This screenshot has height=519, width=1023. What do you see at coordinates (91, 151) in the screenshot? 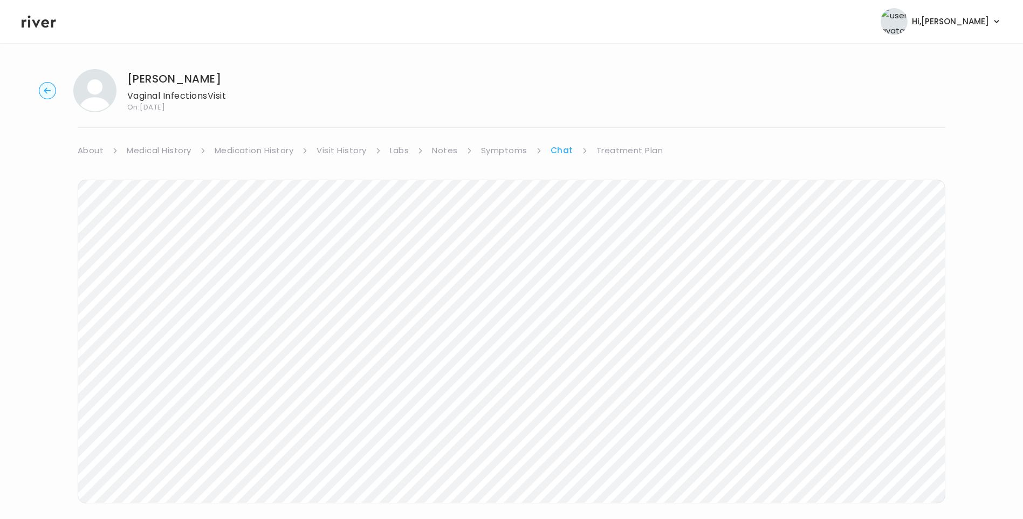
I see `a: About` at bounding box center [91, 151].